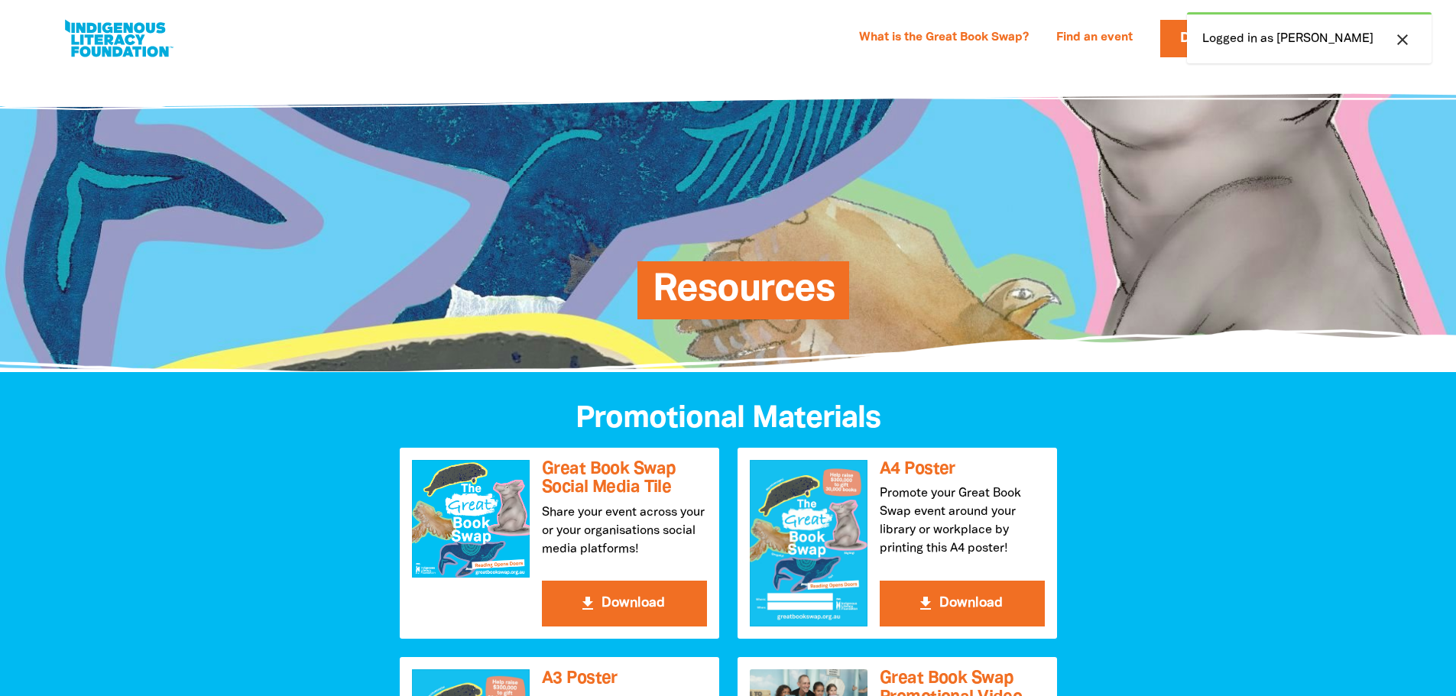 This screenshot has width=1456, height=696. I want to click on a: What is the Great Book Swap?, so click(944, 38).